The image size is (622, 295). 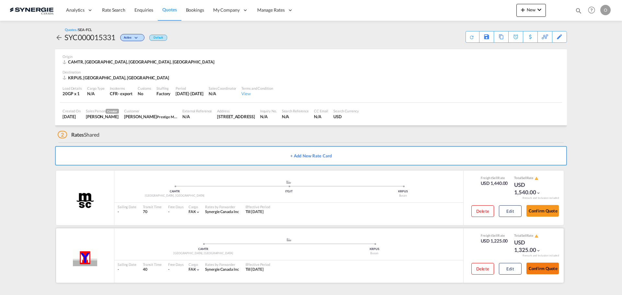 What do you see at coordinates (523, 10) in the screenshot?
I see `md-icon: icon-plus 400-fg` at bounding box center [523, 10].